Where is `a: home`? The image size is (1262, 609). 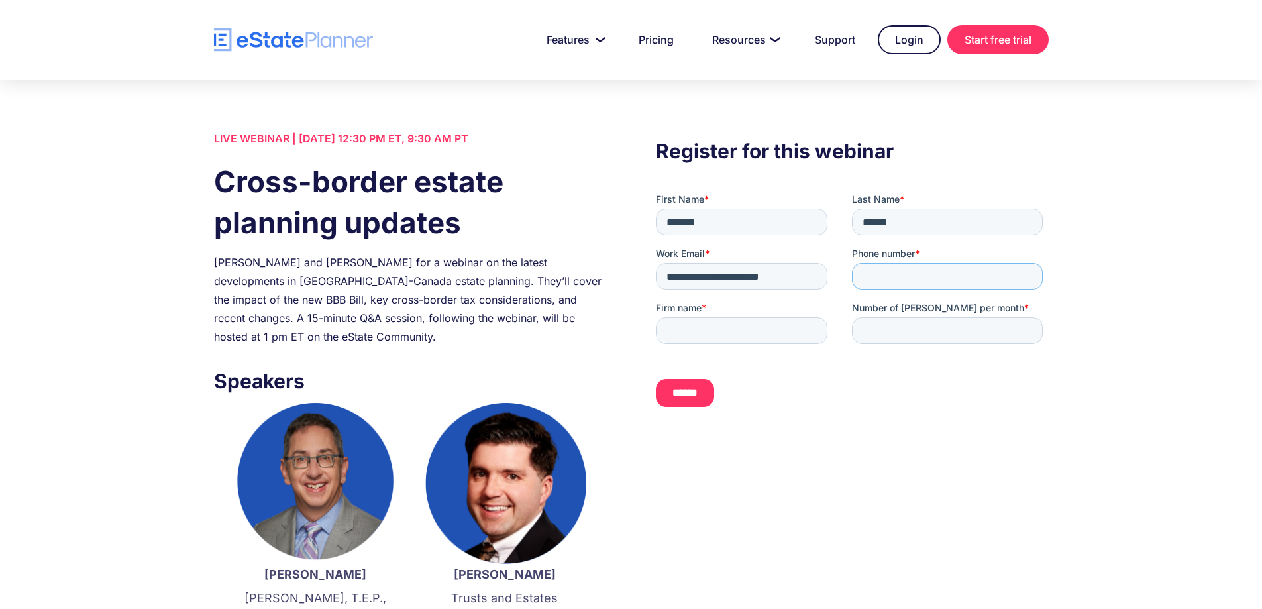
a: home is located at coordinates (293, 40).